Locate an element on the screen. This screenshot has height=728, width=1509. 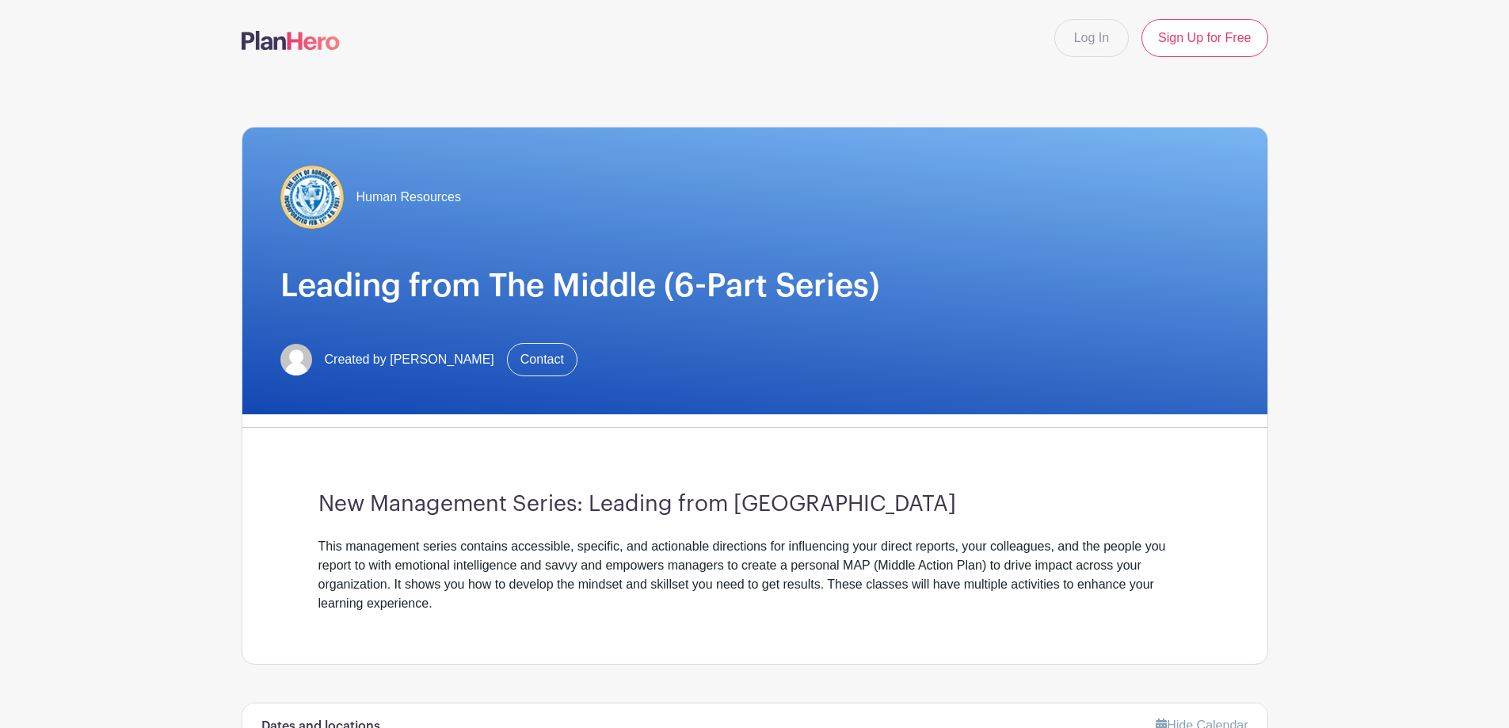
h1: Leading from The Middle (6-Part Series) is located at coordinates (755, 286).